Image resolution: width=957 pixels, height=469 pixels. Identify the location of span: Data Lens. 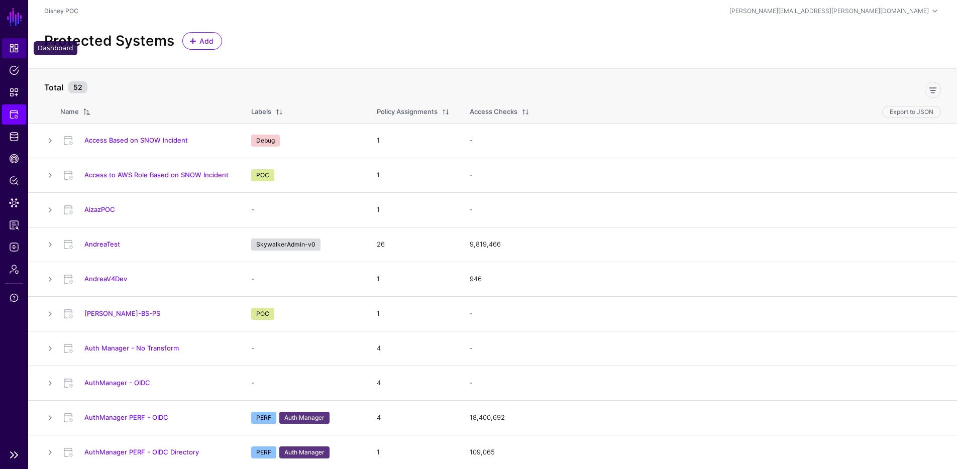
(14, 203).